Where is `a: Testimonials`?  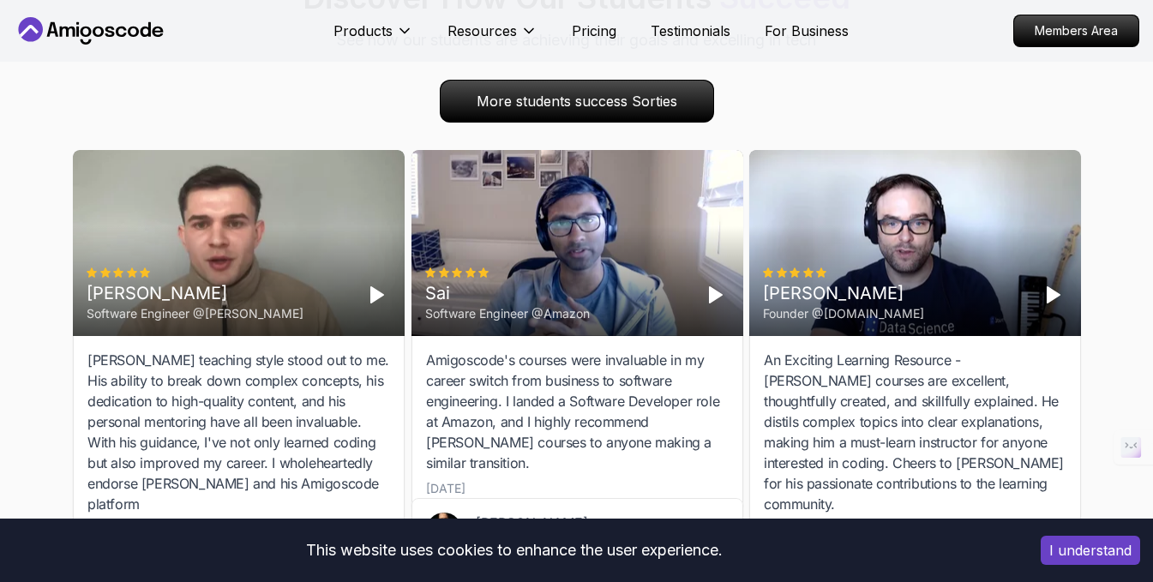 a: Testimonials is located at coordinates (690, 31).